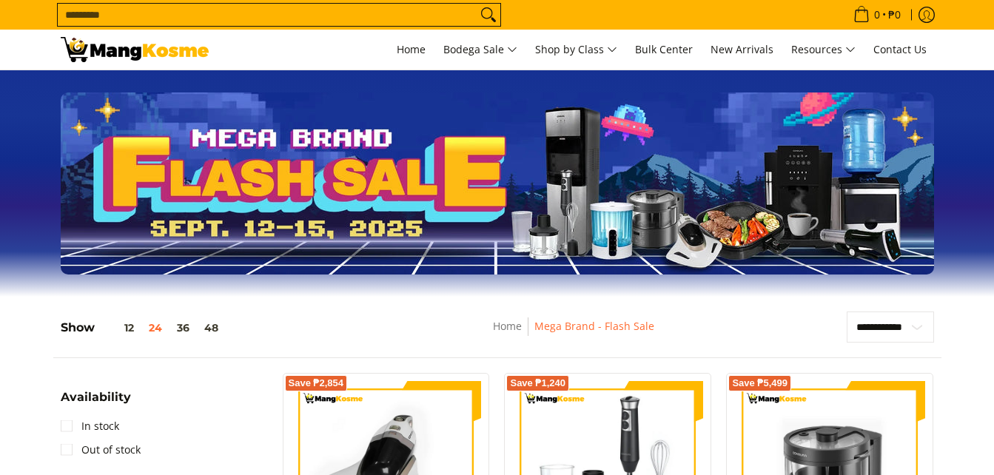 This screenshot has height=475, width=994. I want to click on a: Bodega Sale, so click(480, 50).